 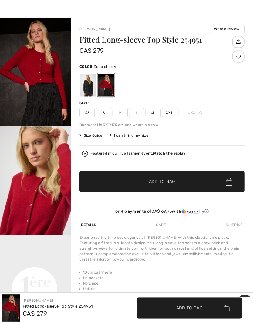 What do you see at coordinates (154, 114) in the screenshot?
I see `span: XL` at bounding box center [154, 114].